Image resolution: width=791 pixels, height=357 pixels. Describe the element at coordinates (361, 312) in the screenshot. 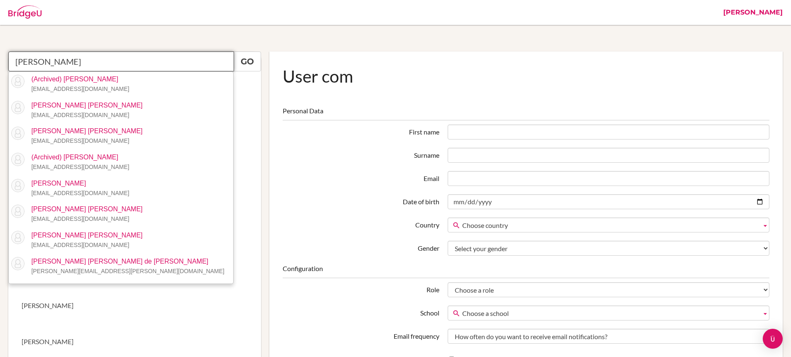

I see `label: School` at that location.